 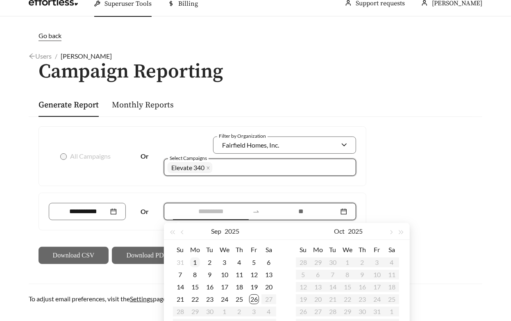 What do you see at coordinates (254, 299) in the screenshot?
I see `div: 26` at bounding box center [254, 299].